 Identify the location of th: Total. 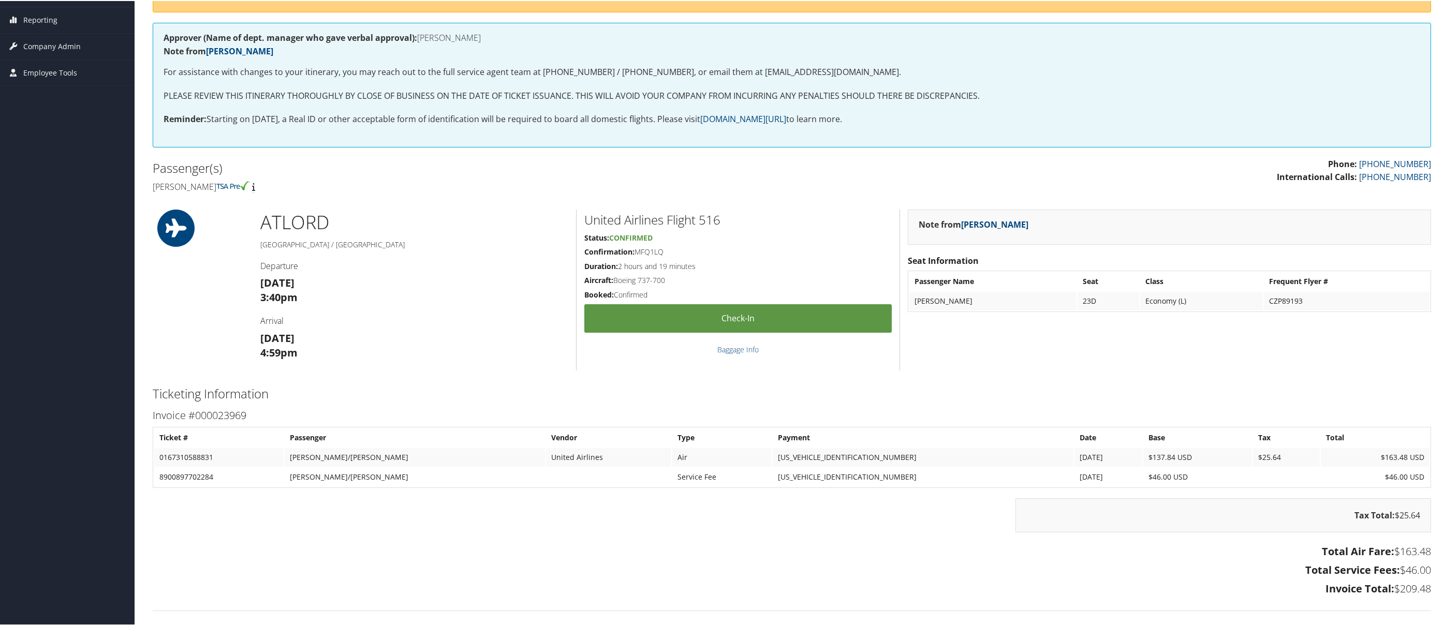
(1375, 437).